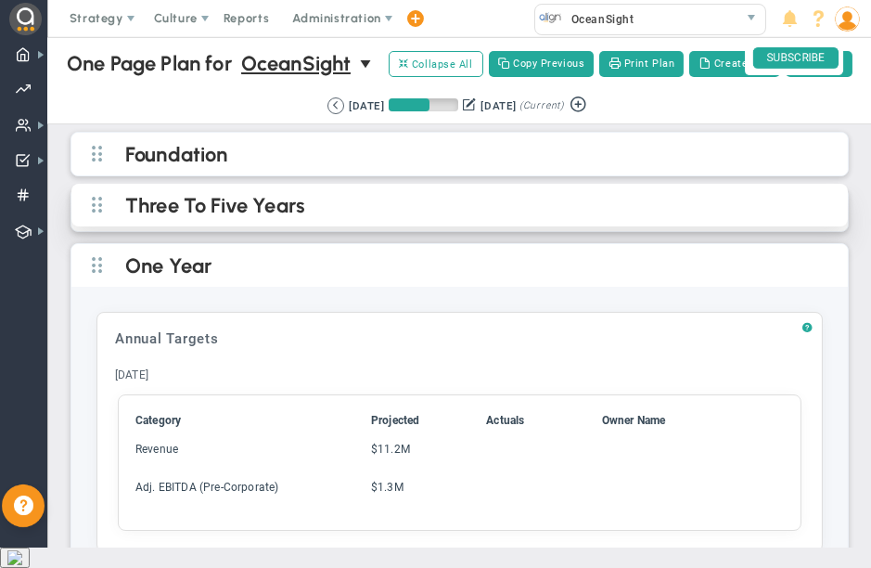 The height and width of the screenshot is (568, 871). Describe the element at coordinates (735, 64) in the screenshot. I see `button: Create PDF` at that location.